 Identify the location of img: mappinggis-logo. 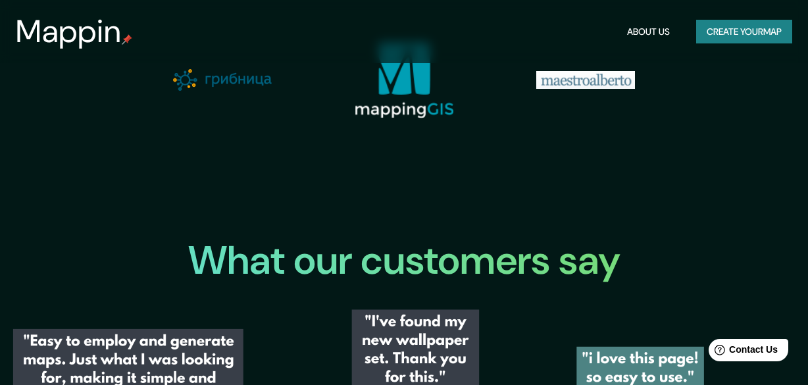
(404, 80).